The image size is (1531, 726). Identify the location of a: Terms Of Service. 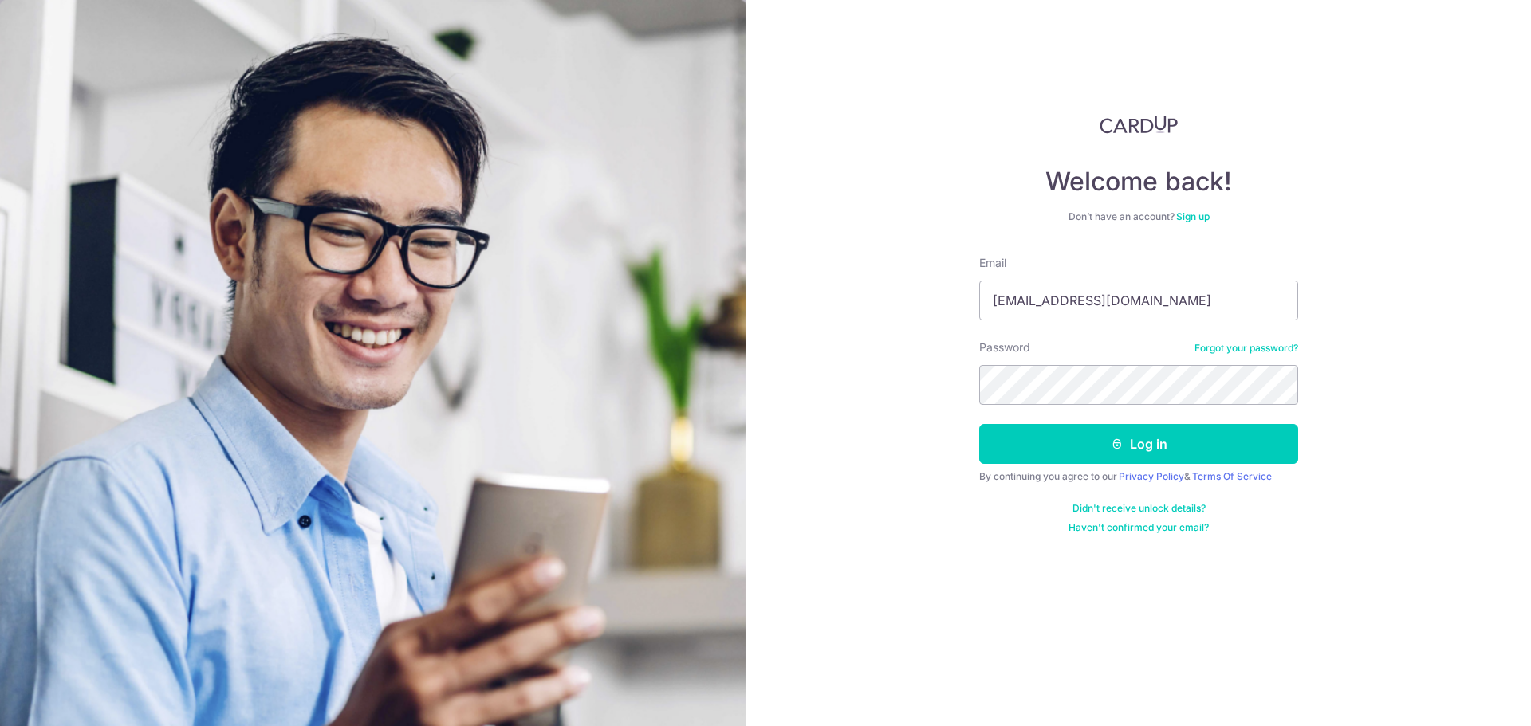
(1232, 476).